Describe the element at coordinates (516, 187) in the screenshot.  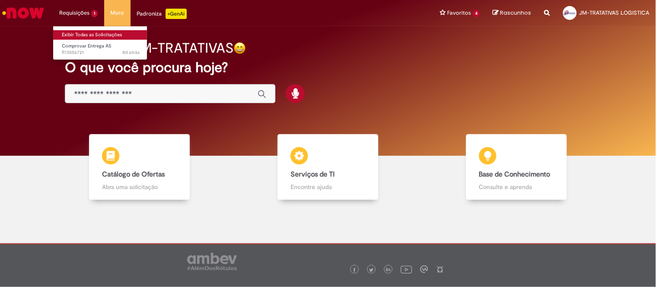
I see `p: Consulte e aprenda` at that location.